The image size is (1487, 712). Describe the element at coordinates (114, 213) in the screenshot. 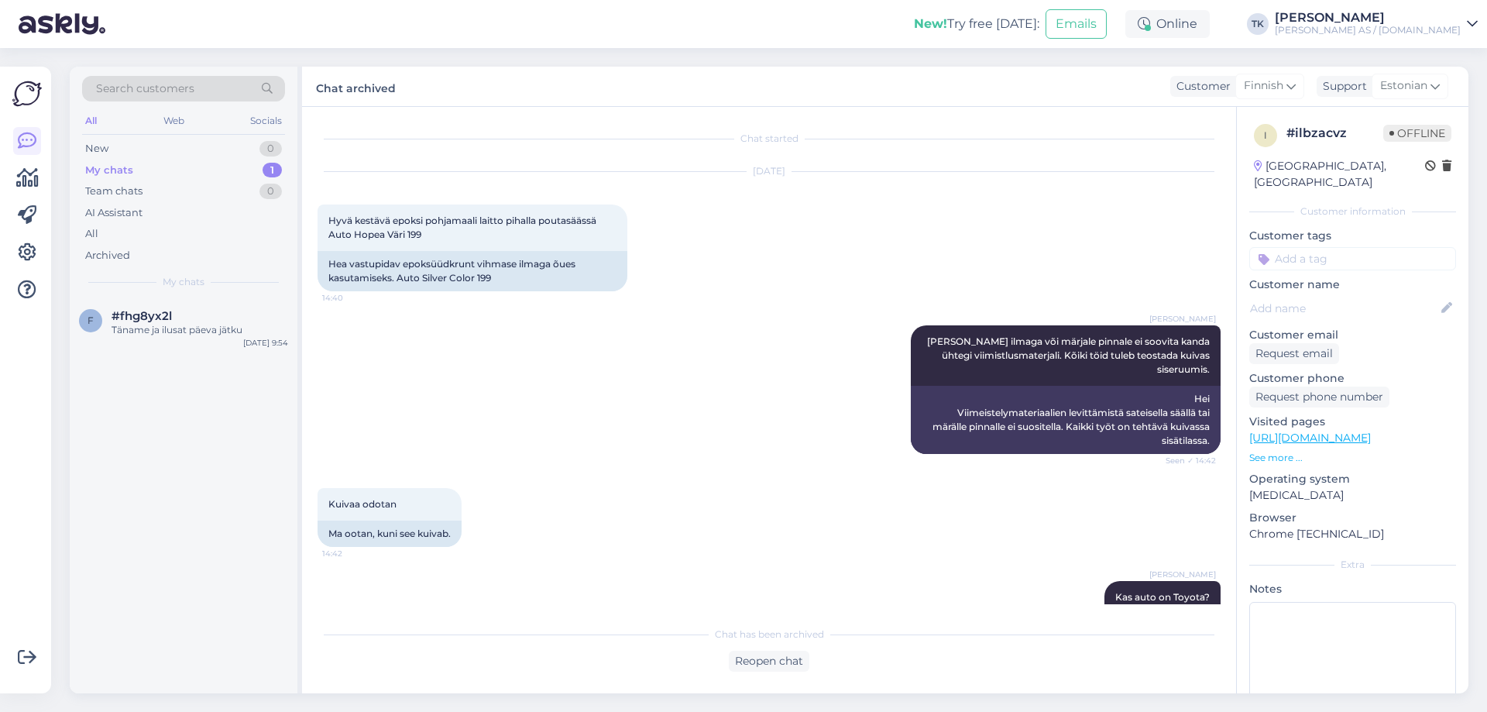

I see `div: AI Assistant` at that location.